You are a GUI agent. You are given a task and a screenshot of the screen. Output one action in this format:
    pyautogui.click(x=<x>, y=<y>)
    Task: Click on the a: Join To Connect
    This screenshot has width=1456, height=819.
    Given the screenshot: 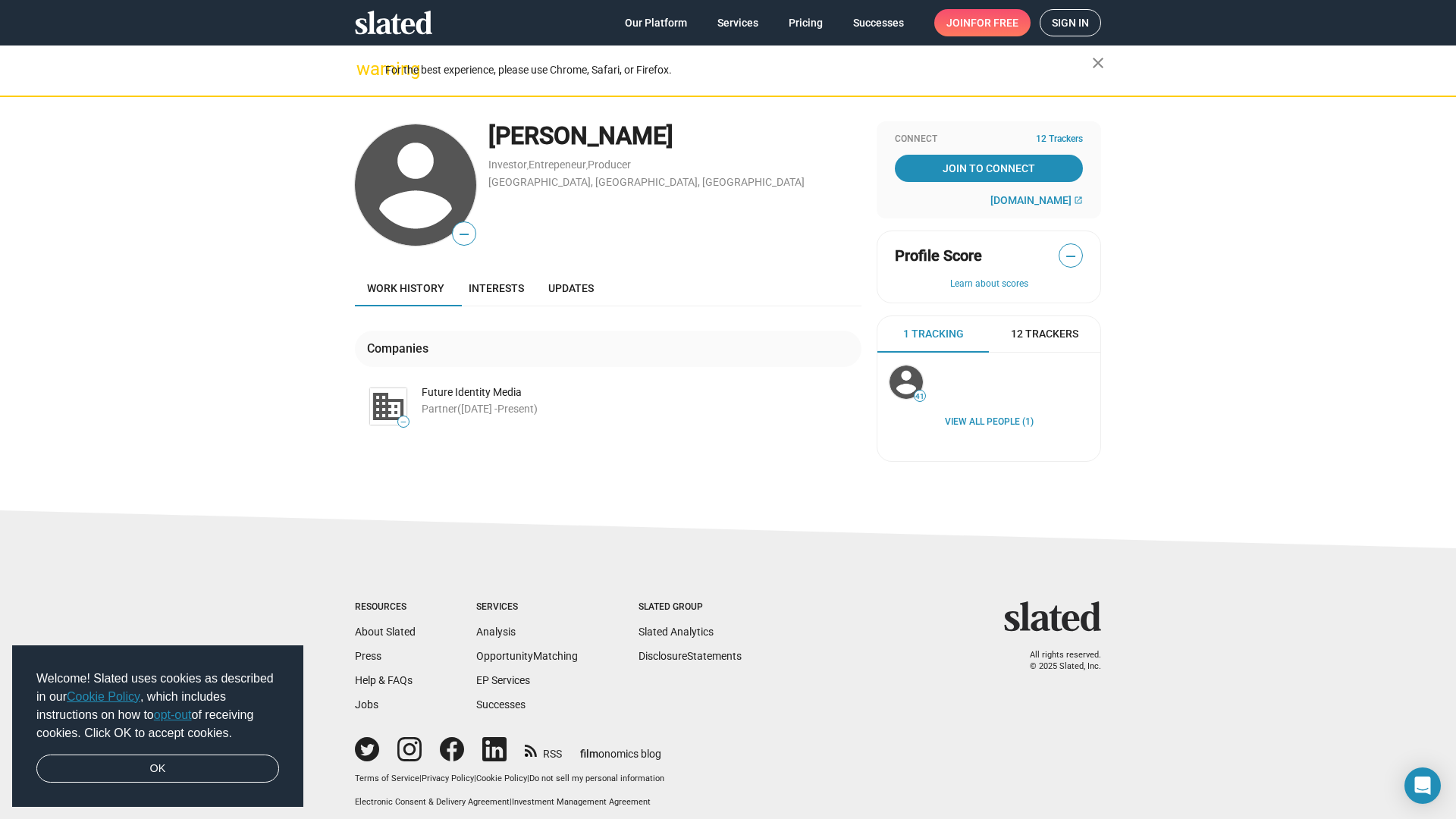 What is the action you would take?
    pyautogui.click(x=989, y=168)
    